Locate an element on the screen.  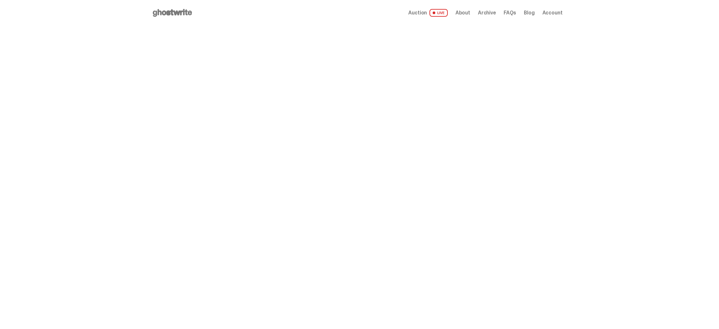
a: FAQs is located at coordinates (510, 13).